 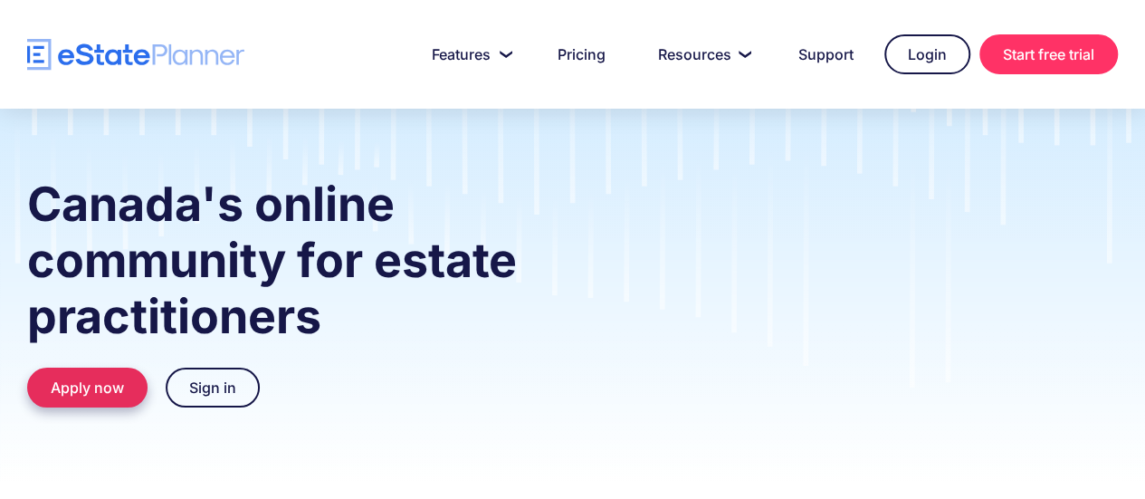 What do you see at coordinates (87, 387) in the screenshot?
I see `a: Apply now` at bounding box center [87, 387].